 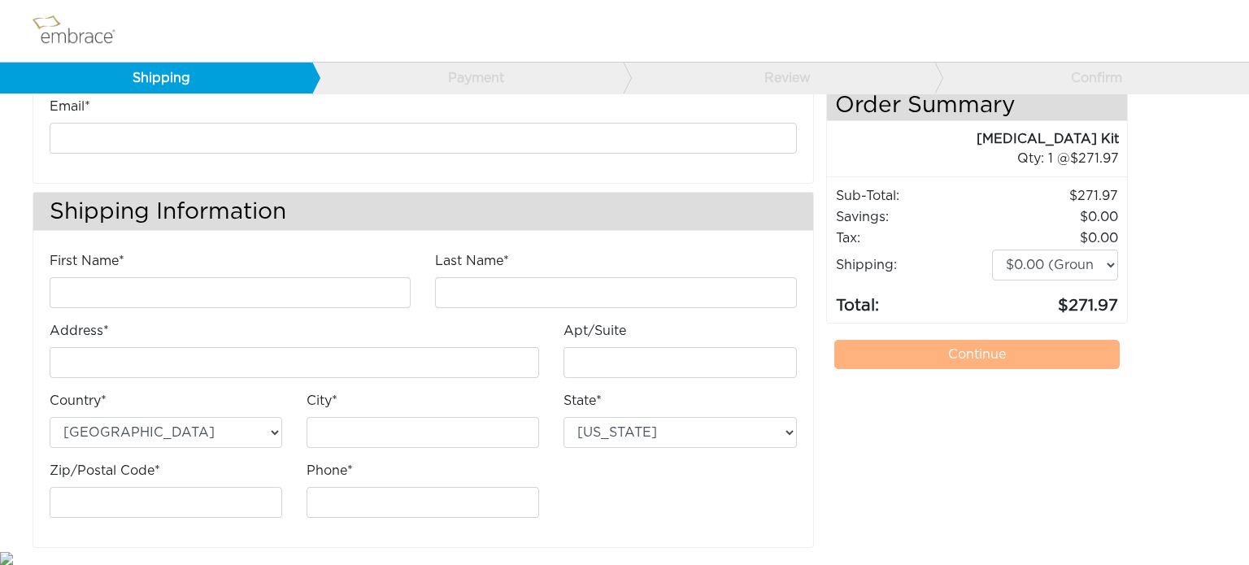 I want to click on h4: Order Summary, so click(x=977, y=102).